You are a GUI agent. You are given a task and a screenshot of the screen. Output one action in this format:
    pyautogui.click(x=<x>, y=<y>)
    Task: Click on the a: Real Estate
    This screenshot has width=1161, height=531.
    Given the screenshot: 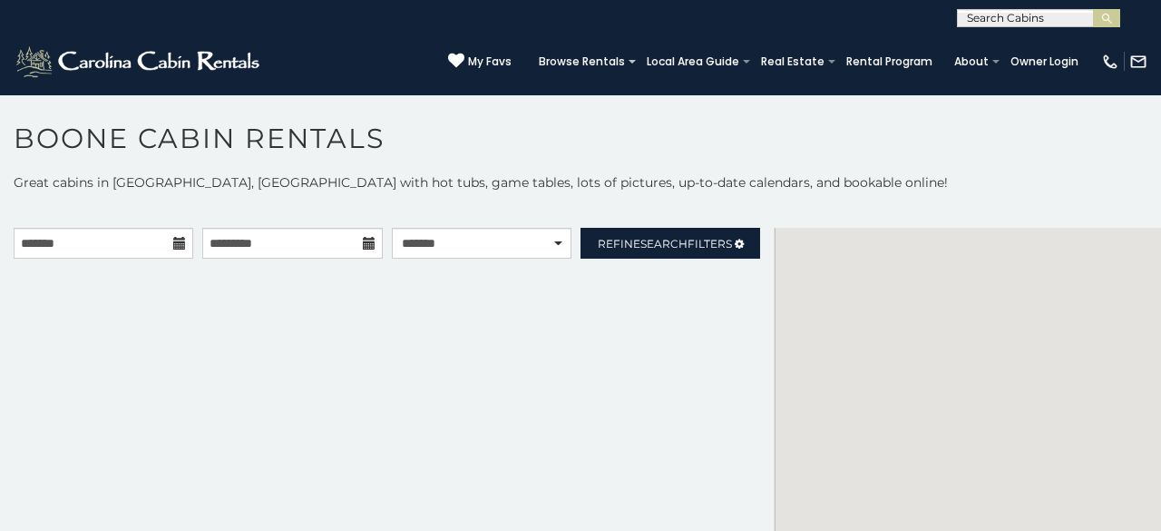 What is the action you would take?
    pyautogui.click(x=793, y=62)
    